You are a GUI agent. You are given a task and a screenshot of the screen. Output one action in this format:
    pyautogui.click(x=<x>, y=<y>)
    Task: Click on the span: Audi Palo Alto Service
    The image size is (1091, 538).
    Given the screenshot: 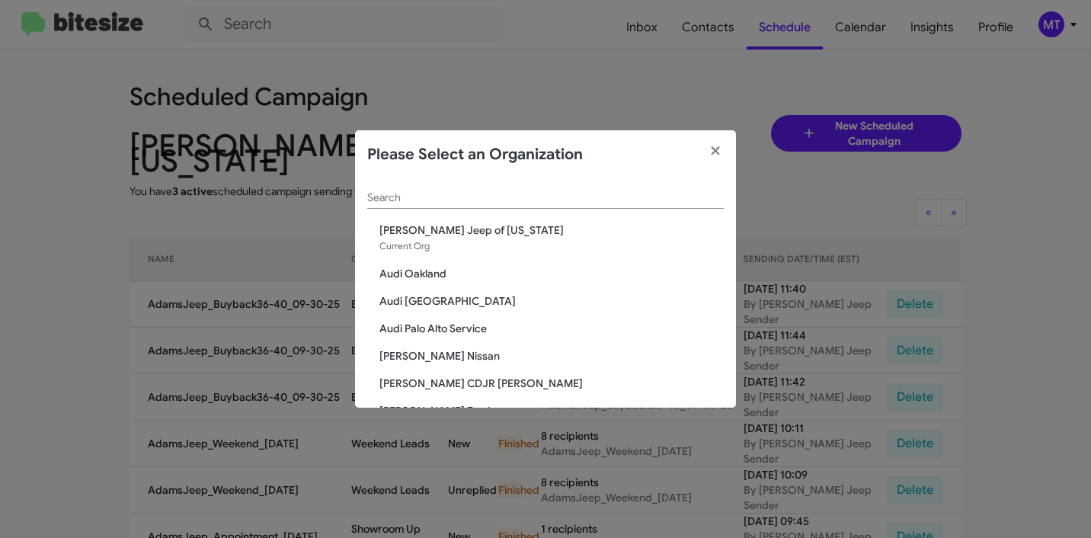 What is the action you would take?
    pyautogui.click(x=551, y=328)
    